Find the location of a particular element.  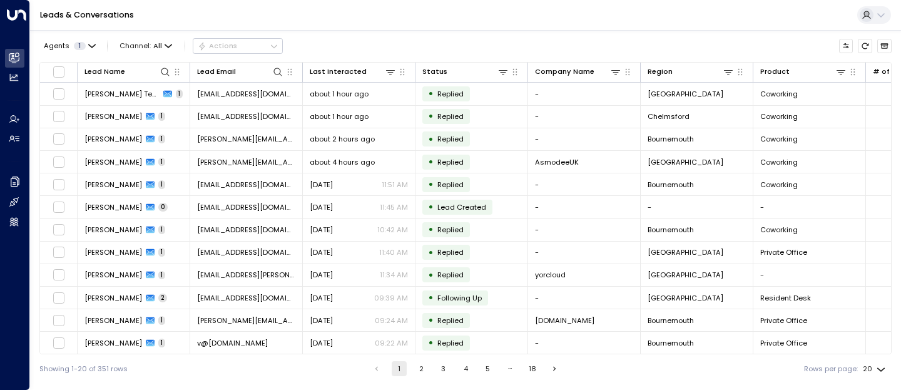

button: Customize is located at coordinates (846, 46).